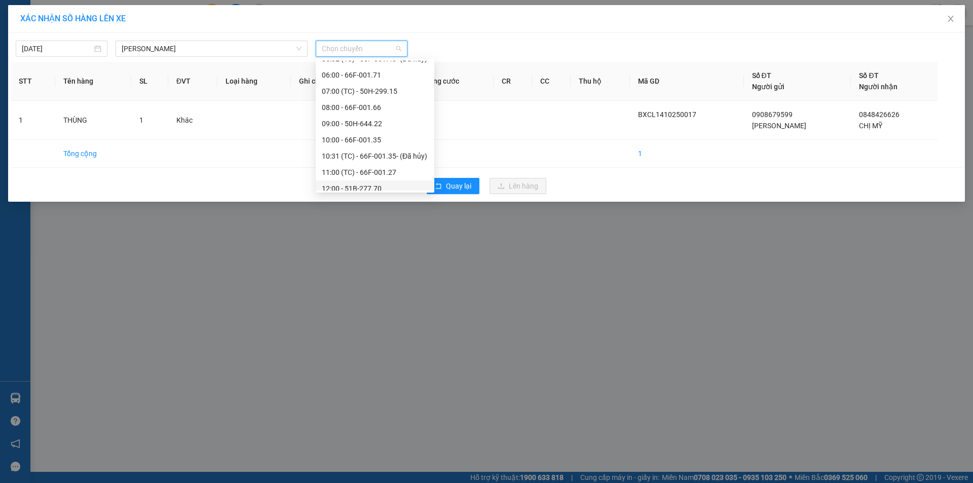 This screenshot has height=483, width=973. Describe the element at coordinates (600, 81) in the screenshot. I see `th: Thu hộ` at that location.